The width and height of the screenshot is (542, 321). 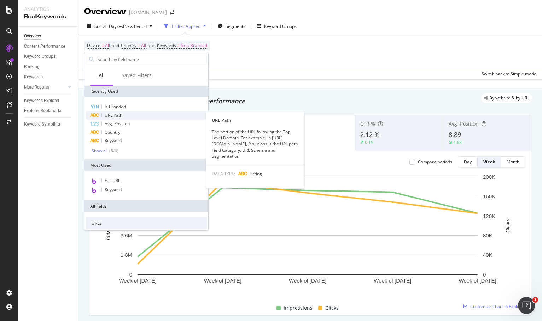 I want to click on div: Switch back to Simple mode, so click(x=508, y=74).